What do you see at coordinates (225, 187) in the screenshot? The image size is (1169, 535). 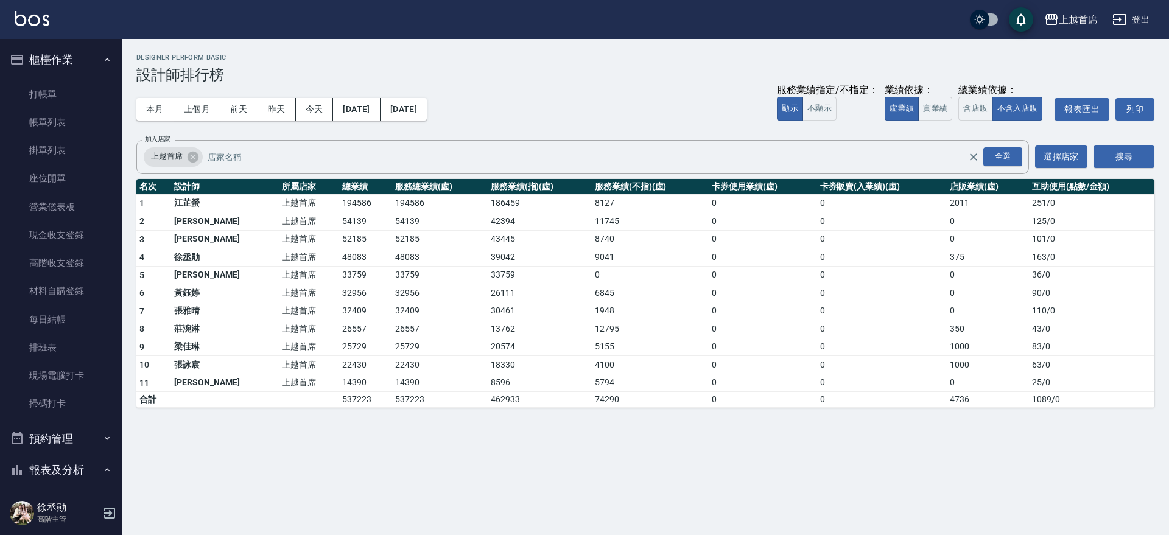 I see `th: 設計師` at bounding box center [225, 187].